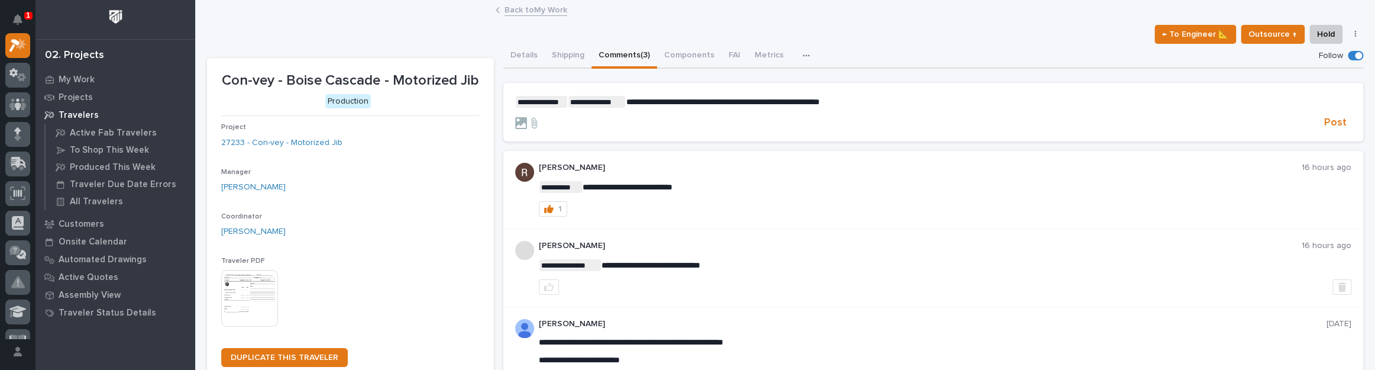  What do you see at coordinates (1335, 122) in the screenshot?
I see `span: Post` at bounding box center [1335, 122].